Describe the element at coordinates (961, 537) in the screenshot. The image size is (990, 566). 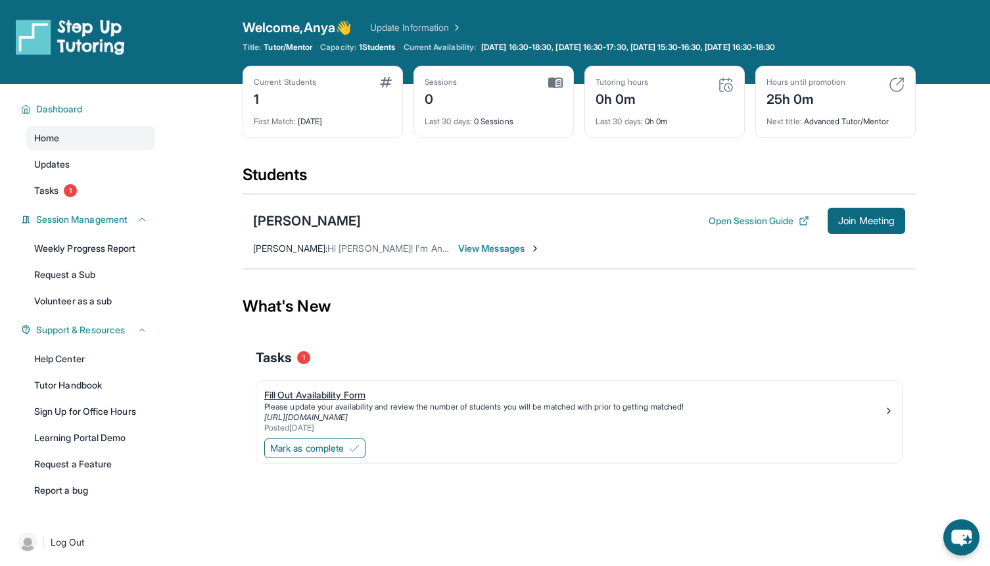
I see `button: chat-button` at that location.